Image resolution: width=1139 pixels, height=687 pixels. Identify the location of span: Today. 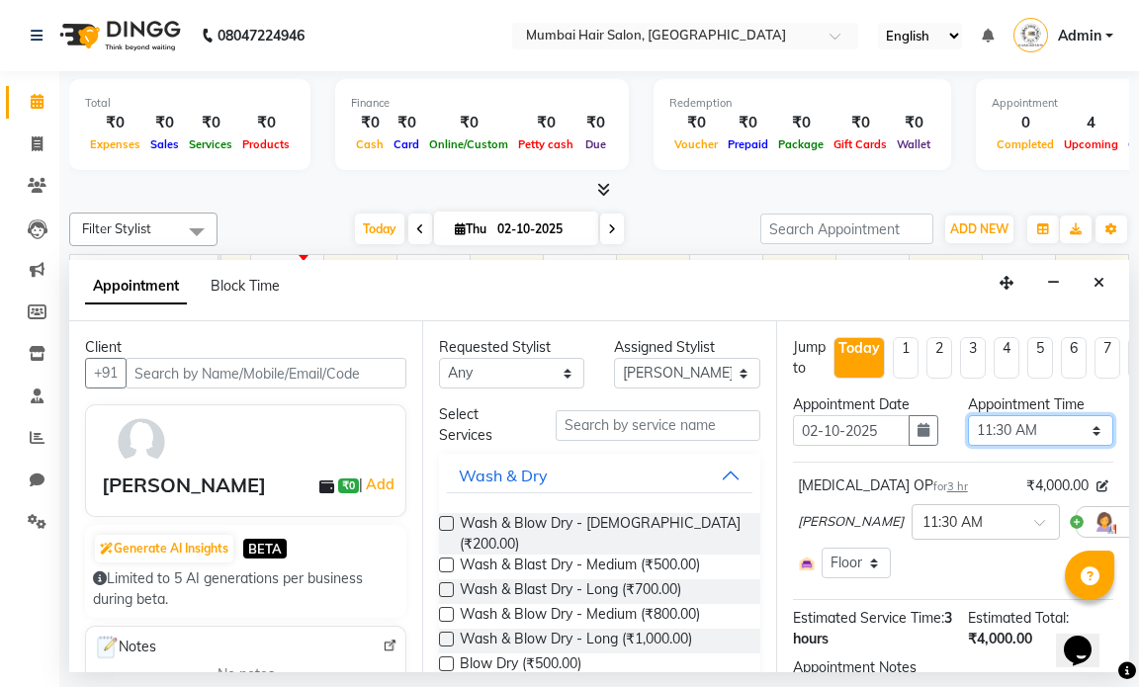
(380, 228).